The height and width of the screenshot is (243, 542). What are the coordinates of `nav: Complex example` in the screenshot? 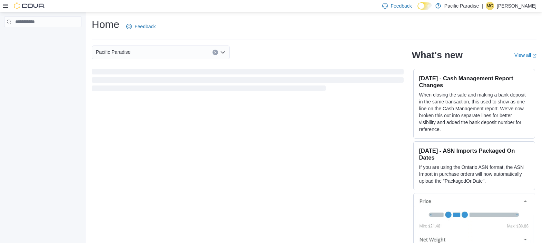 It's located at (43, 37).